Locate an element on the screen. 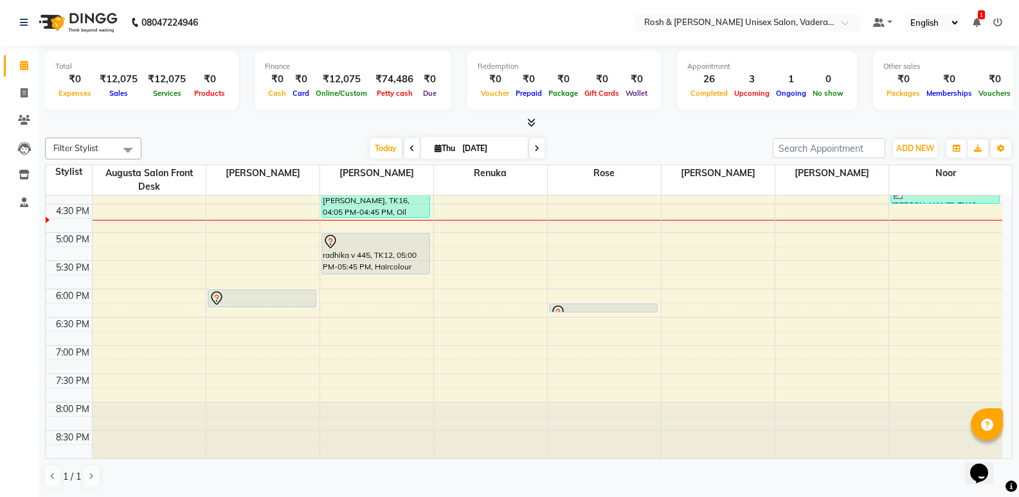 The height and width of the screenshot is (497, 1019). span: Services is located at coordinates (167, 93).